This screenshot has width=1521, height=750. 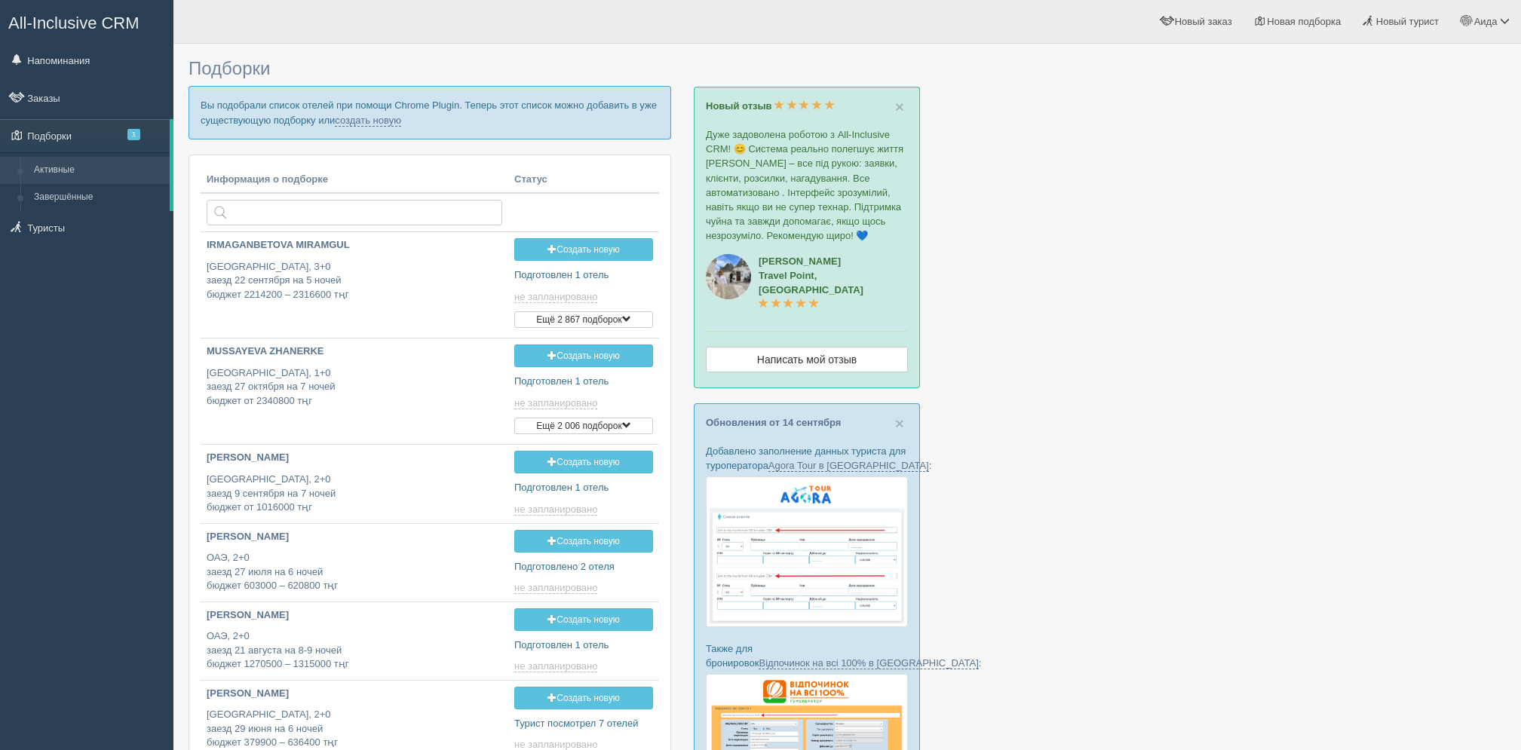 What do you see at coordinates (584, 724) in the screenshot?
I see `p: Турист посмотрел 7 отелей` at bounding box center [584, 724].